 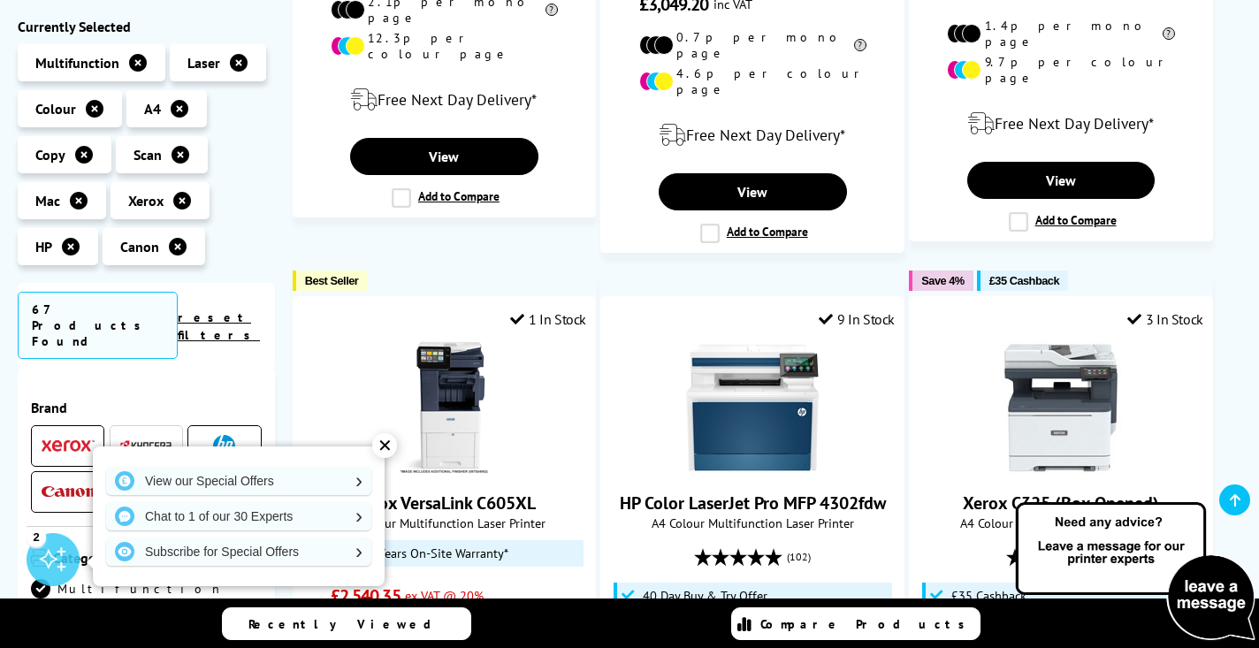 I want to click on a: Subscribe for Special Offers, so click(x=239, y=552).